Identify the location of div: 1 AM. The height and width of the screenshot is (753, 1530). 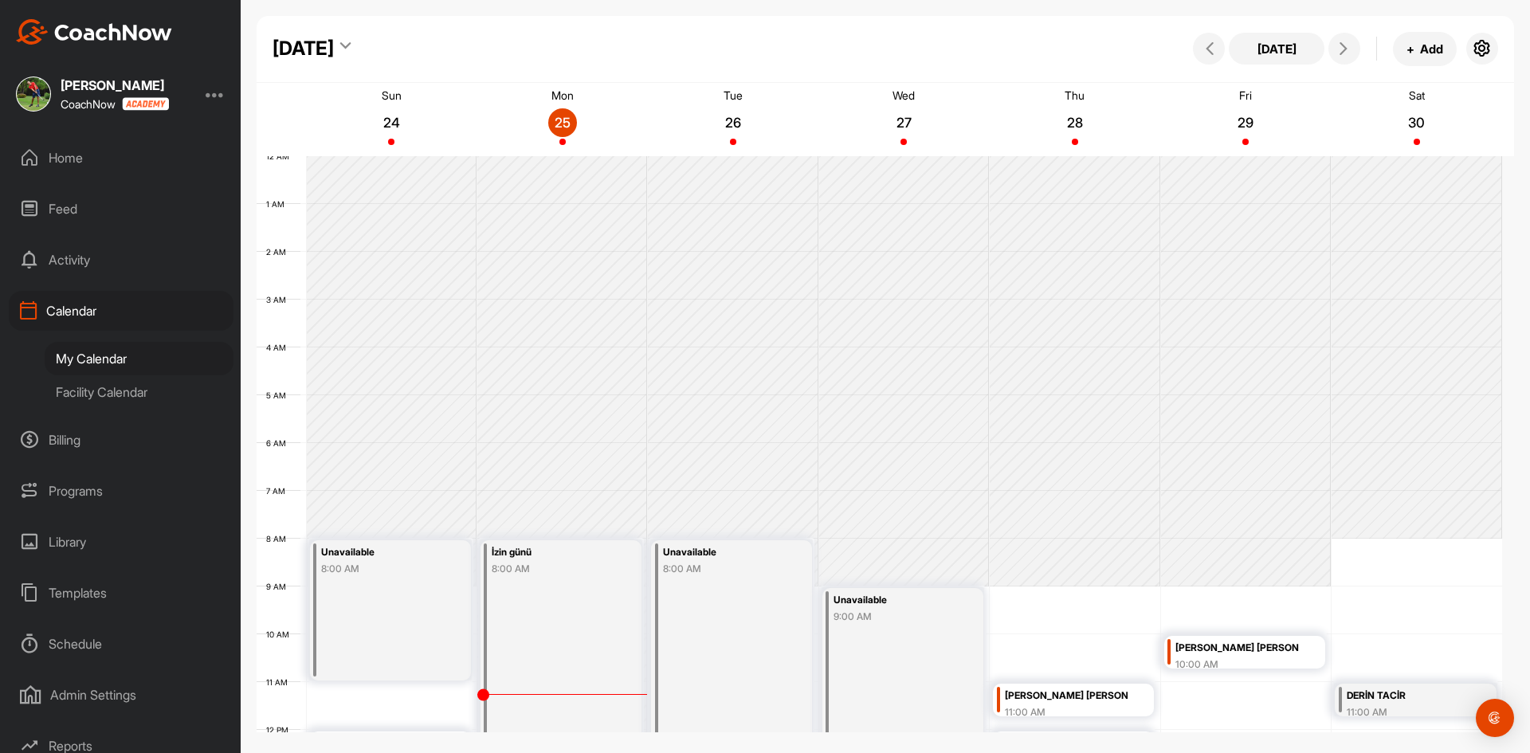
(278, 204).